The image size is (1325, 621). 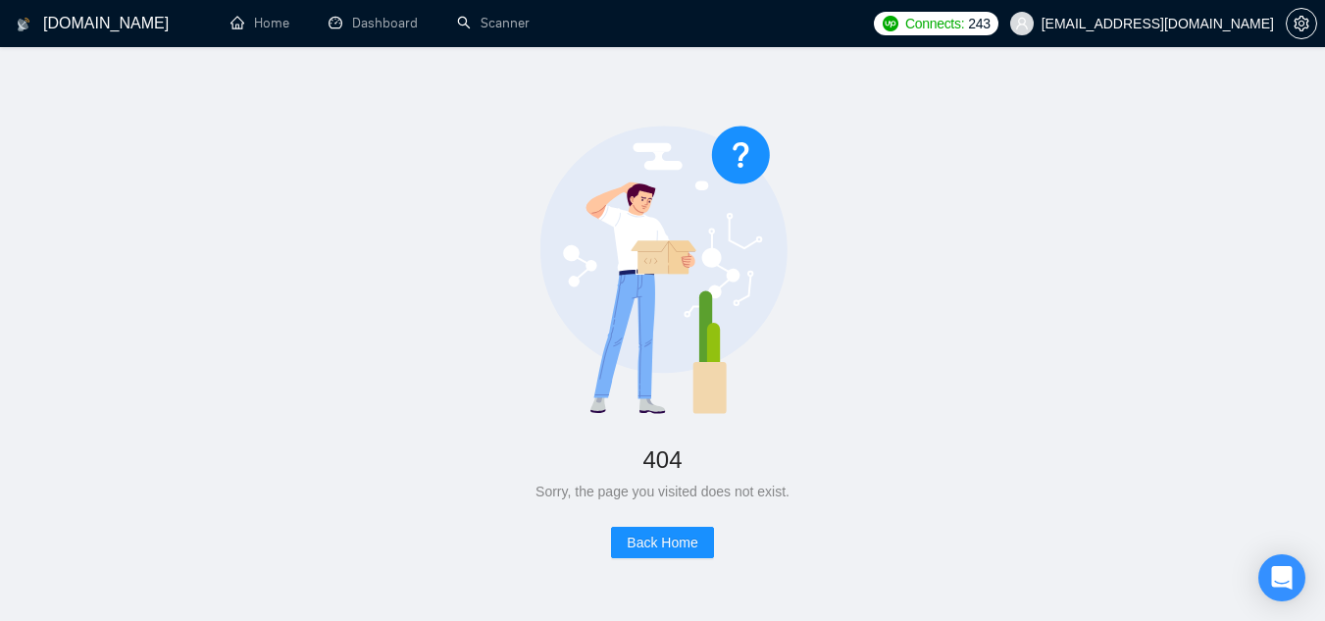 I want to click on span: Back Home, so click(x=662, y=542).